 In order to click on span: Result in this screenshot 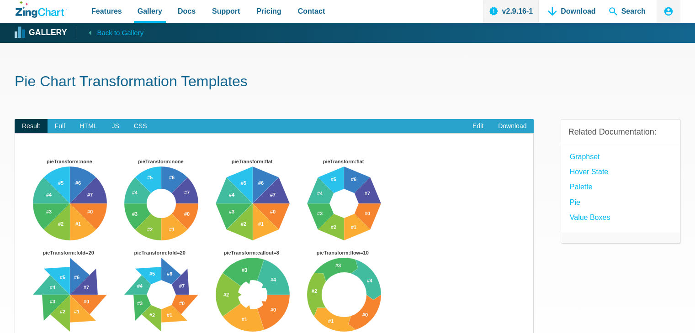, I will do `click(31, 126)`.